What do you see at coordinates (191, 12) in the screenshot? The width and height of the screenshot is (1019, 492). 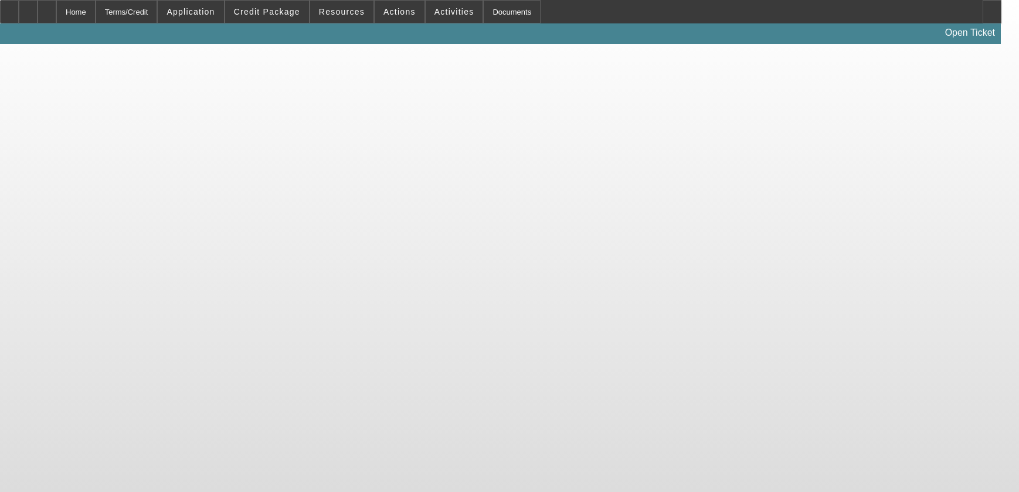 I see `button: Application` at bounding box center [191, 12].